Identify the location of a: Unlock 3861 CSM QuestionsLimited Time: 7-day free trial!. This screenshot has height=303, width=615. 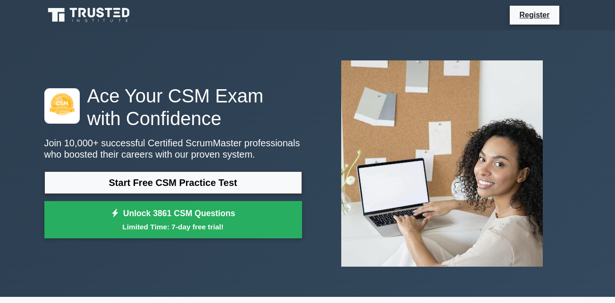
(173, 220).